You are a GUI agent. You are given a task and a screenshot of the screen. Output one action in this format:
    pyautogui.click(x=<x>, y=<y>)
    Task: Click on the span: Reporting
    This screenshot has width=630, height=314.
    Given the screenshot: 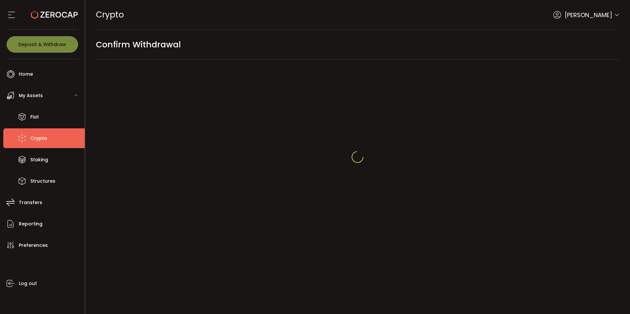 What is the action you would take?
    pyautogui.click(x=31, y=224)
    